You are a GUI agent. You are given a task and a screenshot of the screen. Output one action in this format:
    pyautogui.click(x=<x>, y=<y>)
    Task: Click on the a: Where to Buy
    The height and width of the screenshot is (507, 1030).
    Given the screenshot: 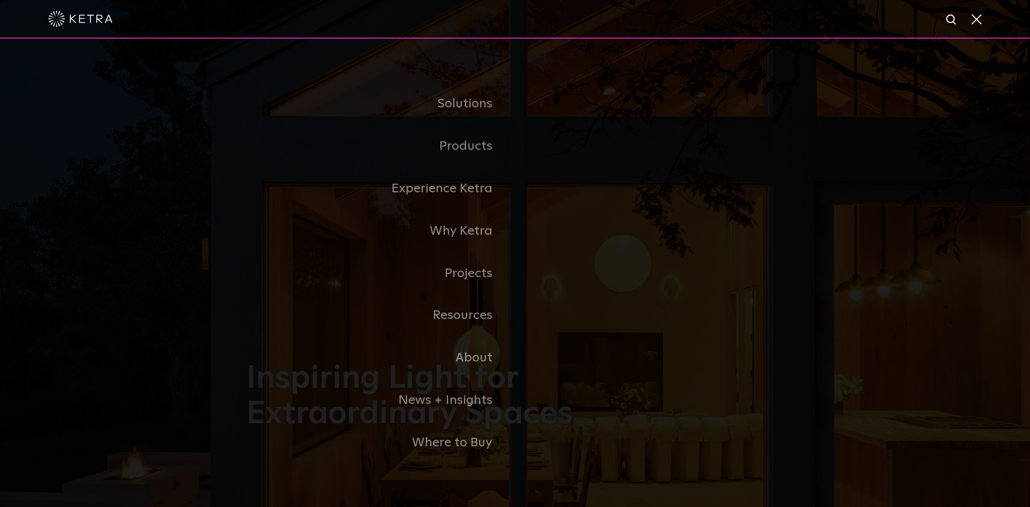 What is the action you would take?
    pyautogui.click(x=381, y=443)
    